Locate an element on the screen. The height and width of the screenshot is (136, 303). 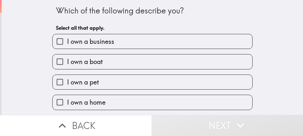
span: I own a business is located at coordinates (91, 42).